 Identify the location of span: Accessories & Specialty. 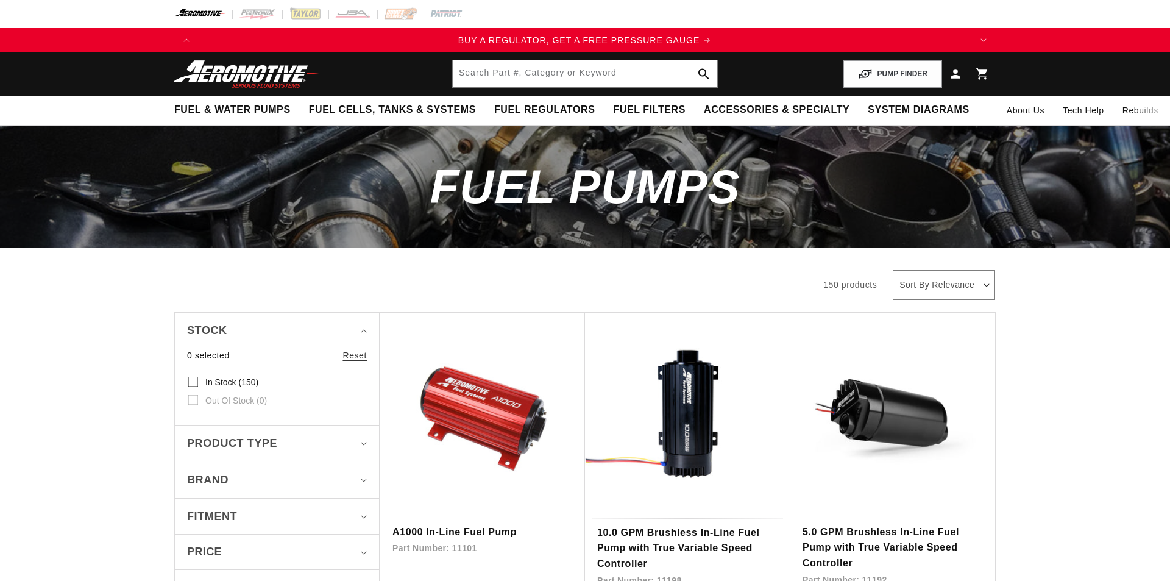
(777, 110).